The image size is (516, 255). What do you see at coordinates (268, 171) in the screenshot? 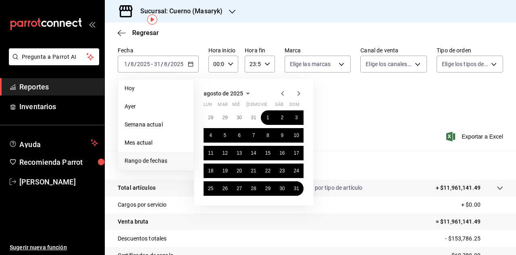
I see `abbr: 22 de agosto de 2025` at bounding box center [268, 171].